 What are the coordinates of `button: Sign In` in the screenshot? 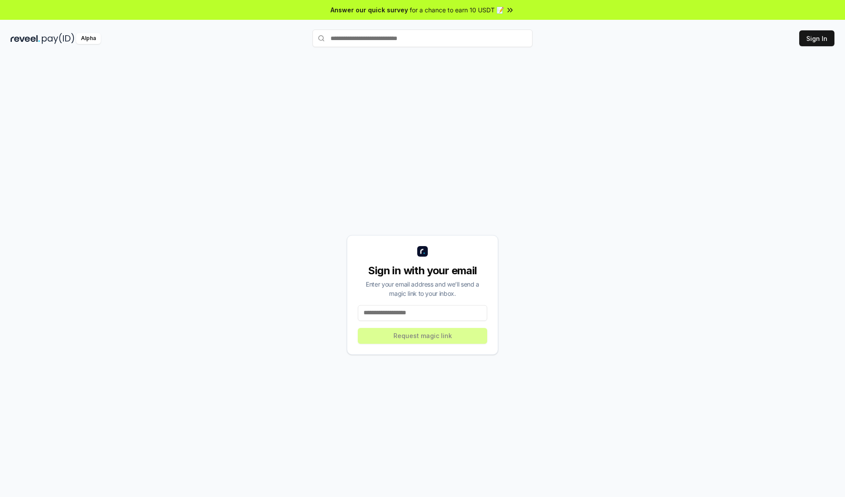 It's located at (817, 38).